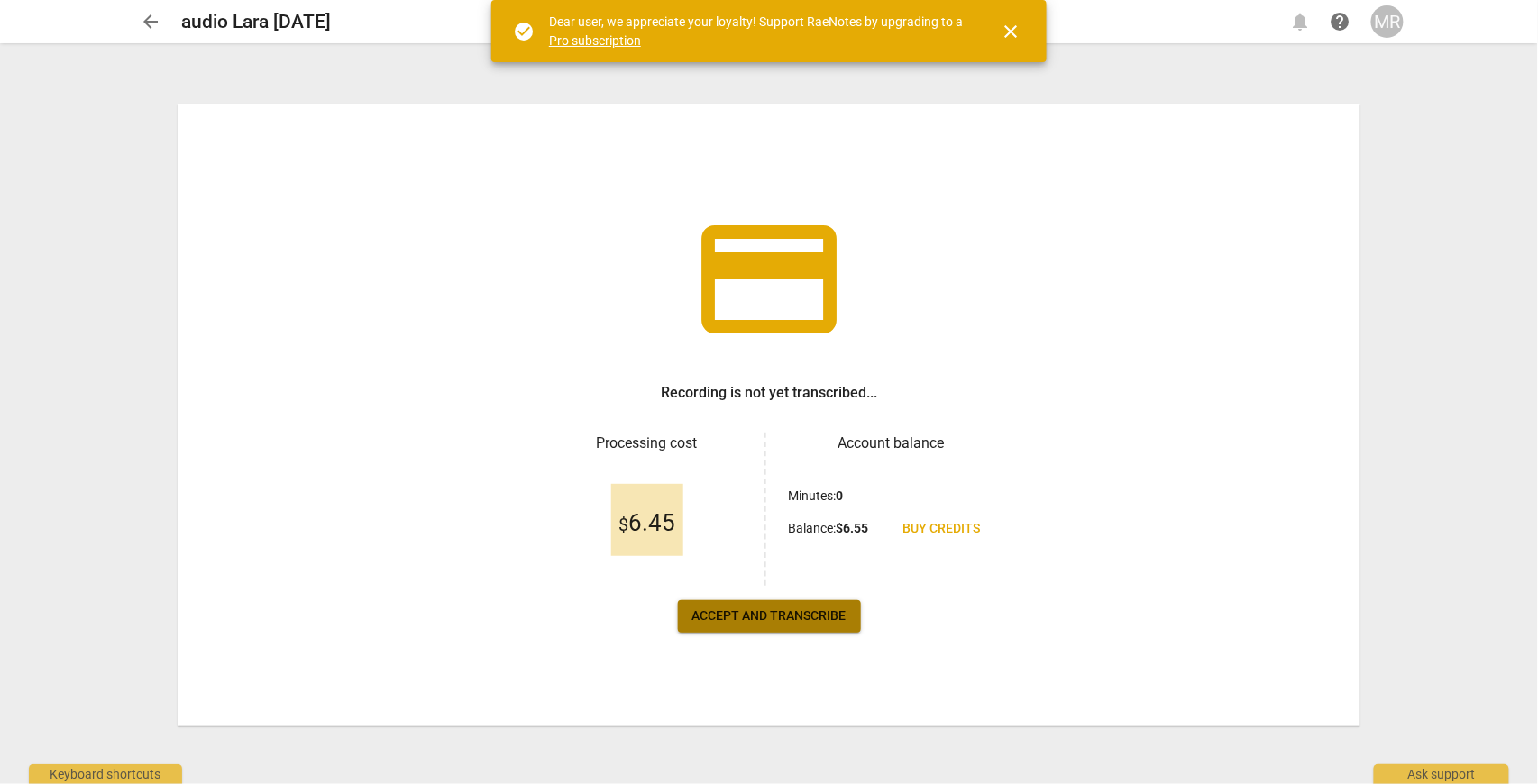 The width and height of the screenshot is (1538, 784). What do you see at coordinates (647, 444) in the screenshot?
I see `h3: Processing cost` at bounding box center [647, 444].